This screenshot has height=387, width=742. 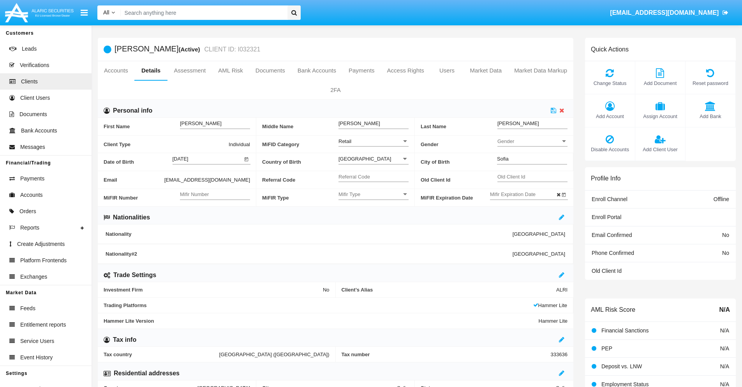 What do you see at coordinates (660, 116) in the screenshot?
I see `span: Assign Account` at bounding box center [660, 116].